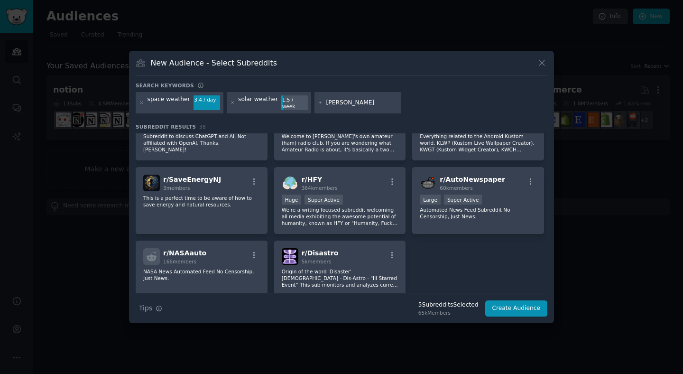 The width and height of the screenshot is (683, 374). Describe the element at coordinates (290, 256) in the screenshot. I see `img: Disastro` at that location.